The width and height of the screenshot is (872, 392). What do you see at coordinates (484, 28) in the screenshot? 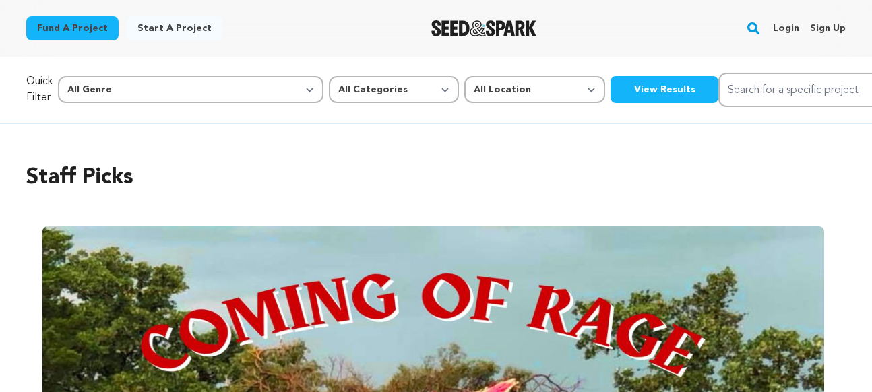
I see `a: Seed&Spark Homepage` at bounding box center [484, 28].